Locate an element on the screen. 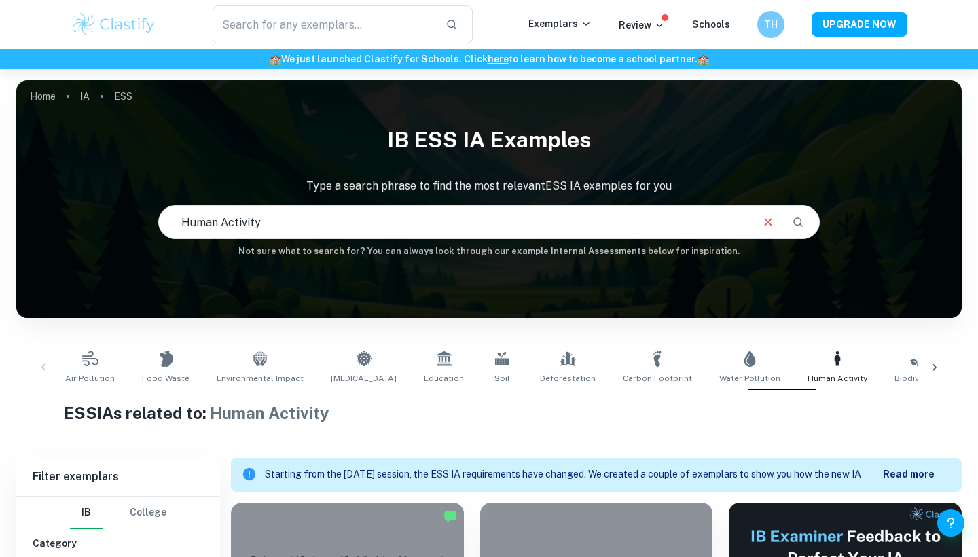 Image resolution: width=978 pixels, height=557 pixels. span: Deforestation is located at coordinates (568, 378).